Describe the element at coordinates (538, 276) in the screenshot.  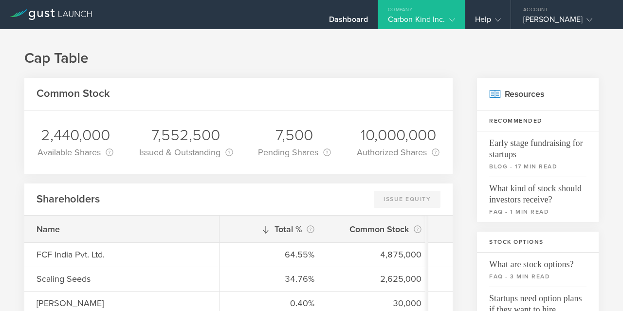
I see `small: faq - 3 min read` at that location.